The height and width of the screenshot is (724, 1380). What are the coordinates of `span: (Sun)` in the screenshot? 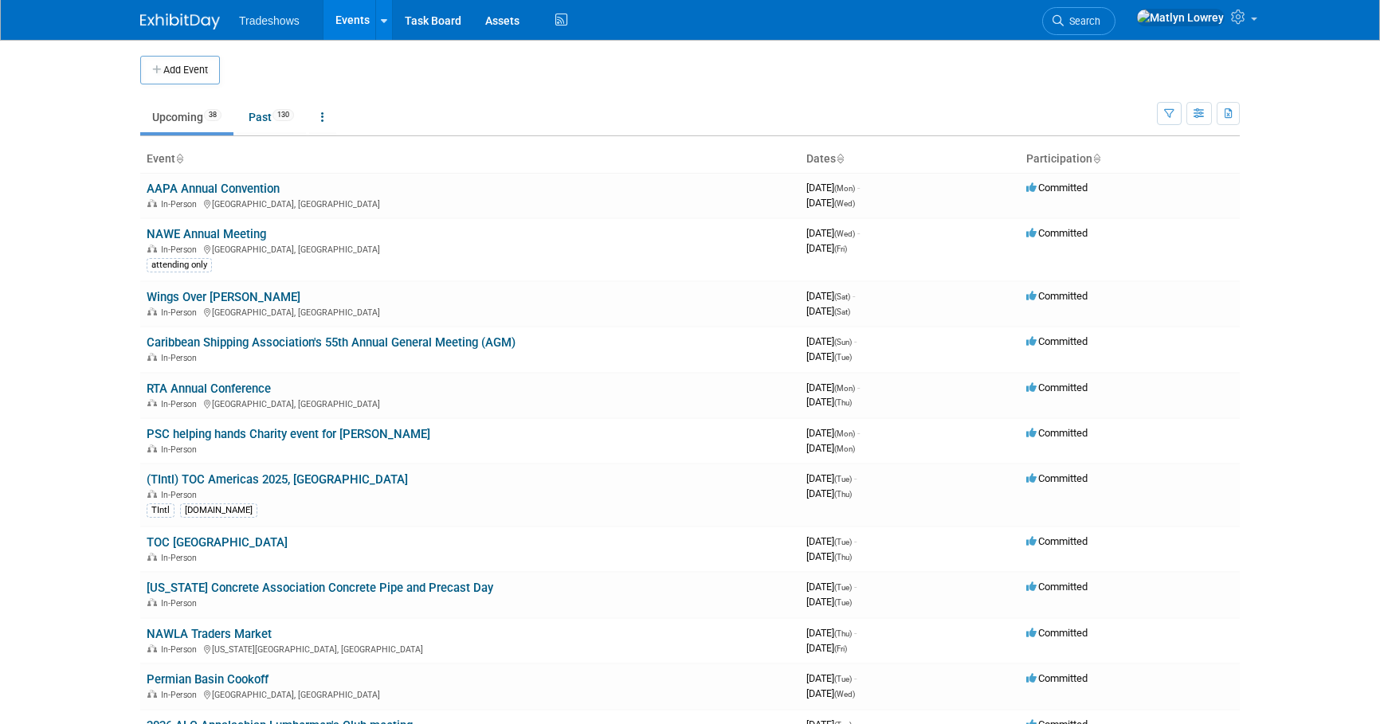 It's located at (843, 342).